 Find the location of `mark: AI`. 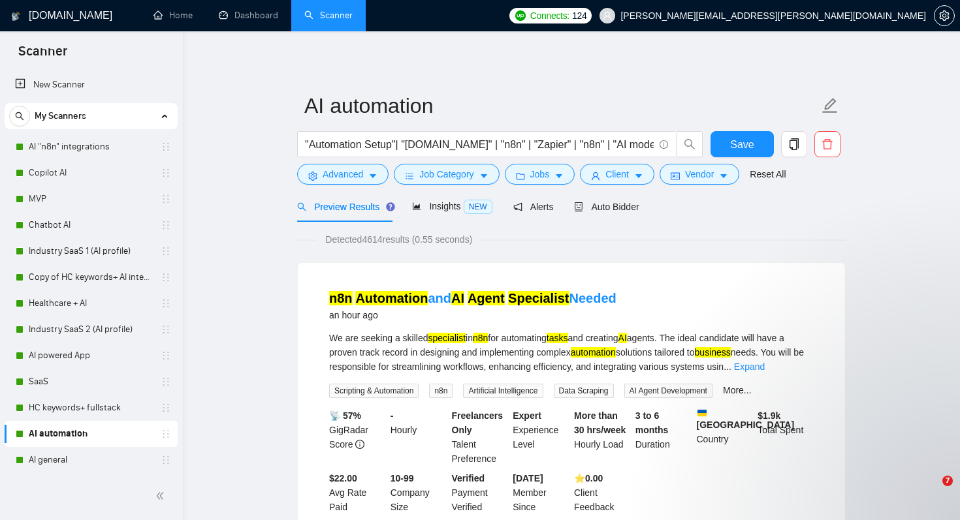

mark: AI is located at coordinates (622, 338).